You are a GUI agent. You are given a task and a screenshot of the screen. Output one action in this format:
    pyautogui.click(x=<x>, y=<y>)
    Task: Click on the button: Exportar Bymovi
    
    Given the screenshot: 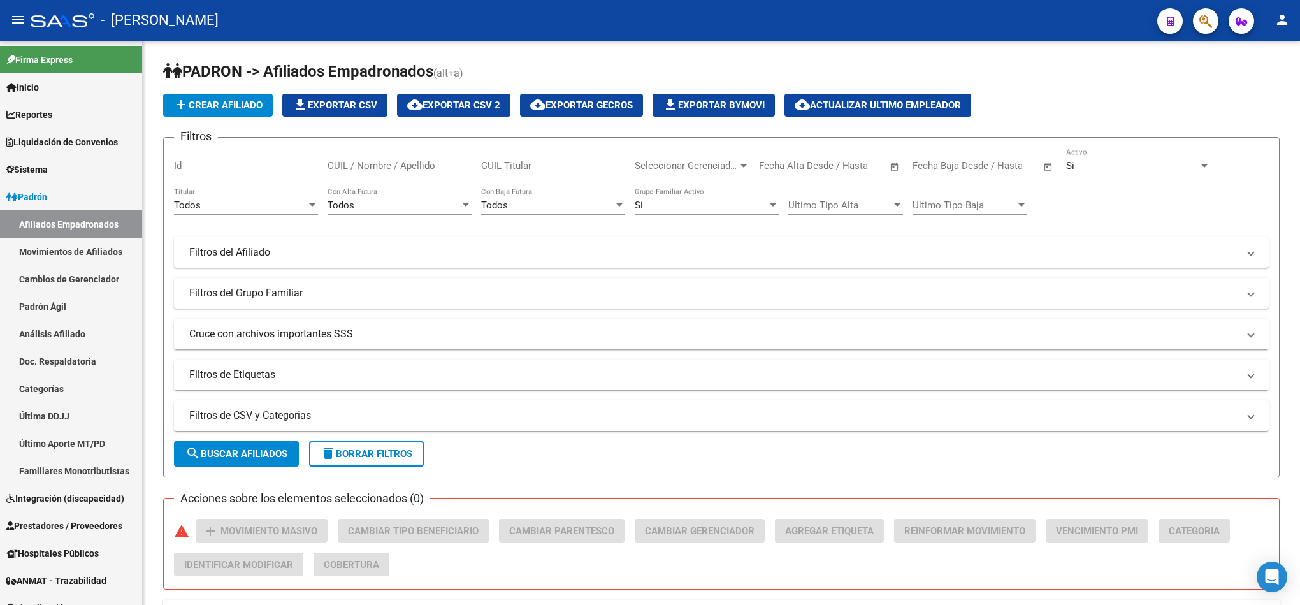 What is the action you would take?
    pyautogui.click(x=714, y=105)
    